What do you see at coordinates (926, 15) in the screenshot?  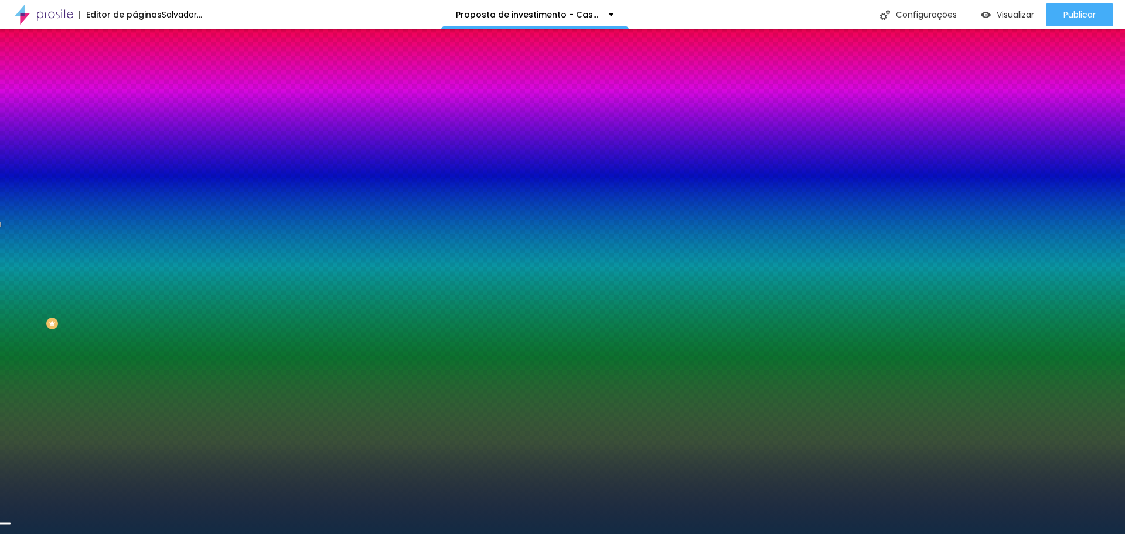 I see `font: Configurações` at bounding box center [926, 15].